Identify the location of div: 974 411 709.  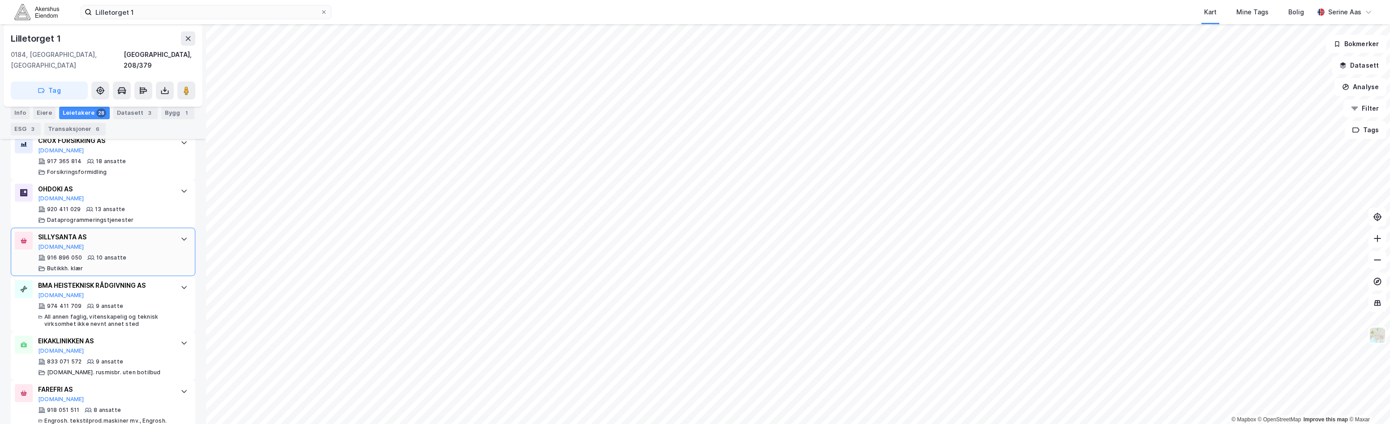
(64, 306).